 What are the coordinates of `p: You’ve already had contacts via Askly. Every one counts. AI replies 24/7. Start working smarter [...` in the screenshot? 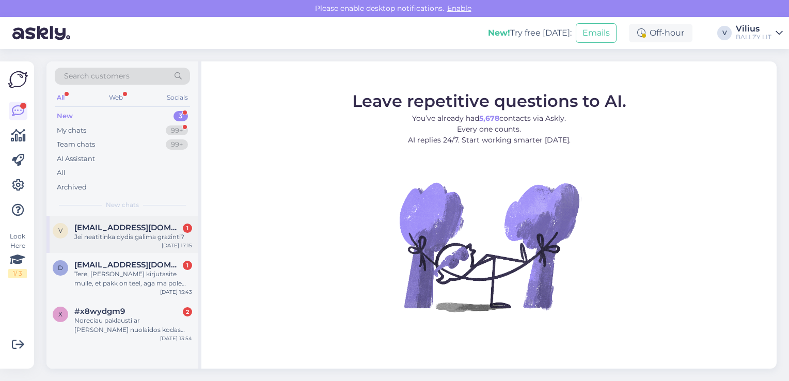 It's located at (489, 129).